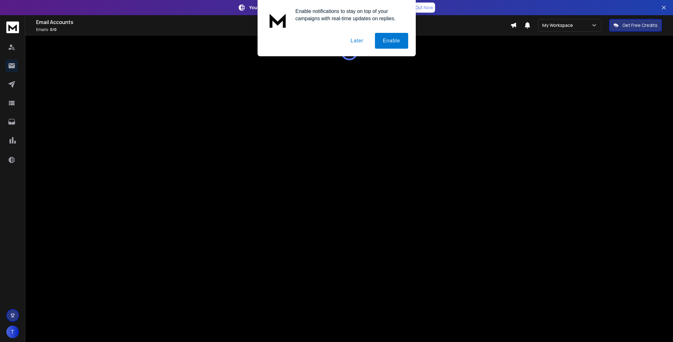 This screenshot has height=342, width=673. I want to click on button: Later, so click(357, 41).